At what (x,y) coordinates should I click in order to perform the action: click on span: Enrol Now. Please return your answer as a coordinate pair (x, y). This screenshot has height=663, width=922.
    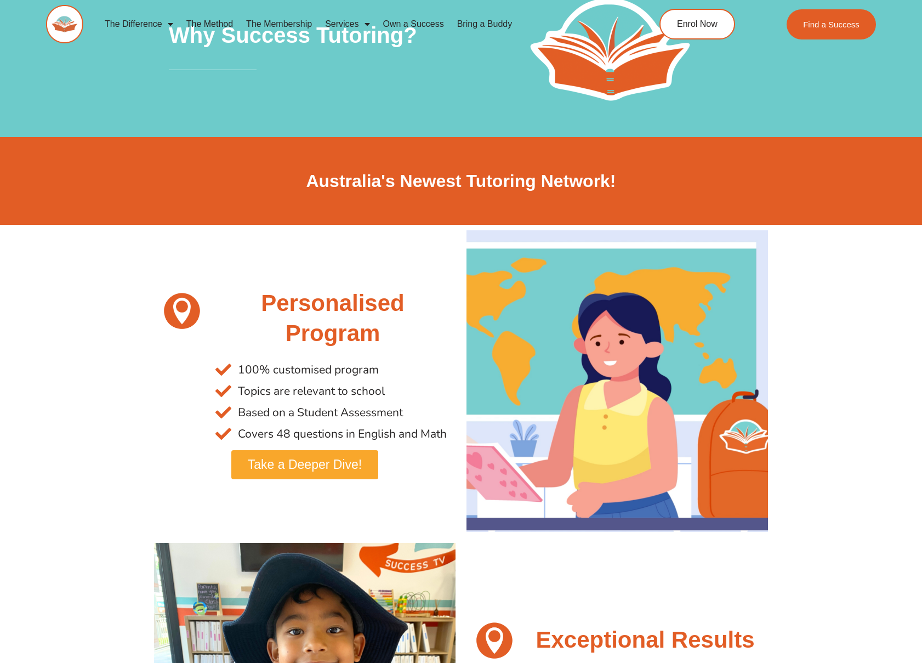
    Looking at the image, I should click on (697, 24).